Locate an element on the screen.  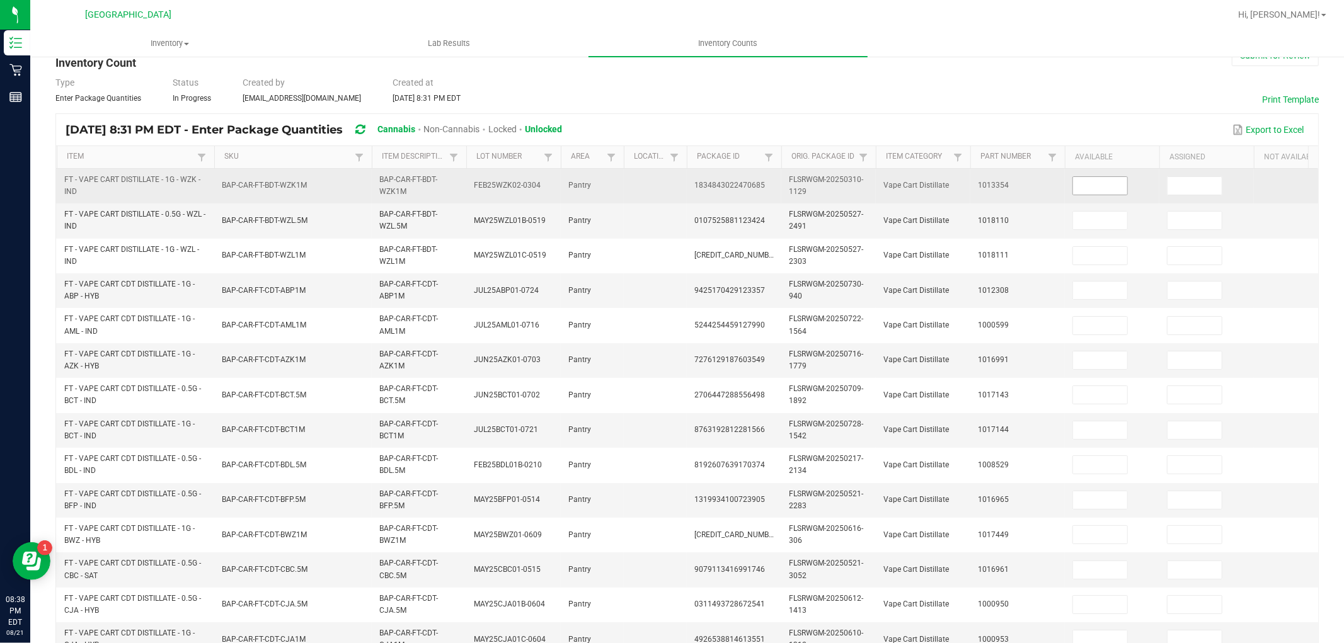
span: FT - VAPE CART CDT DISTILLATE - 1G - BCT - IND is located at coordinates (129, 430).